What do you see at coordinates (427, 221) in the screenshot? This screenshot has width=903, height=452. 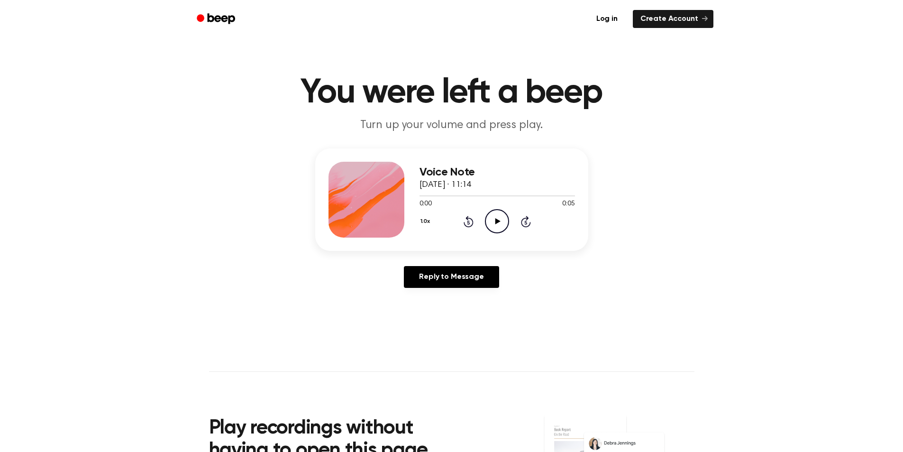 I see `button: 1.0x` at bounding box center [427, 221].